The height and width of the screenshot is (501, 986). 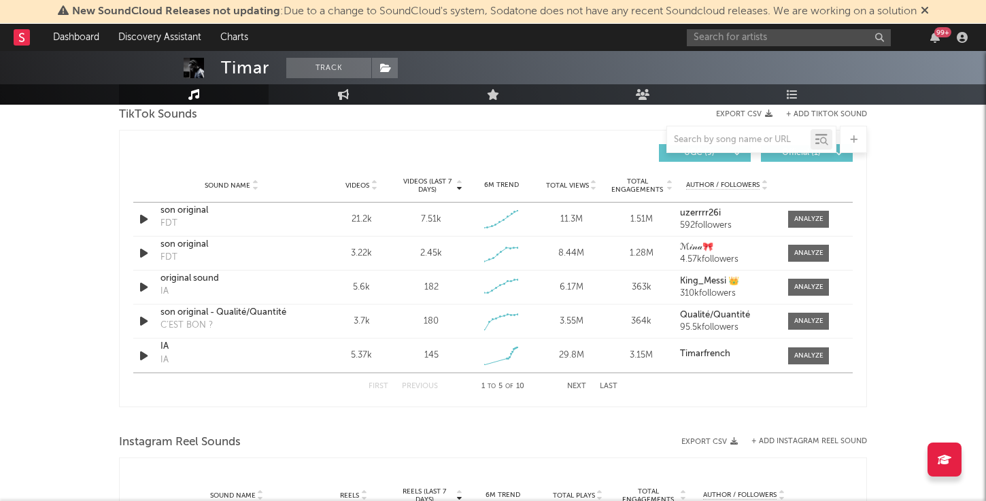 I want to click on a: Timarfrench, so click(x=727, y=354).